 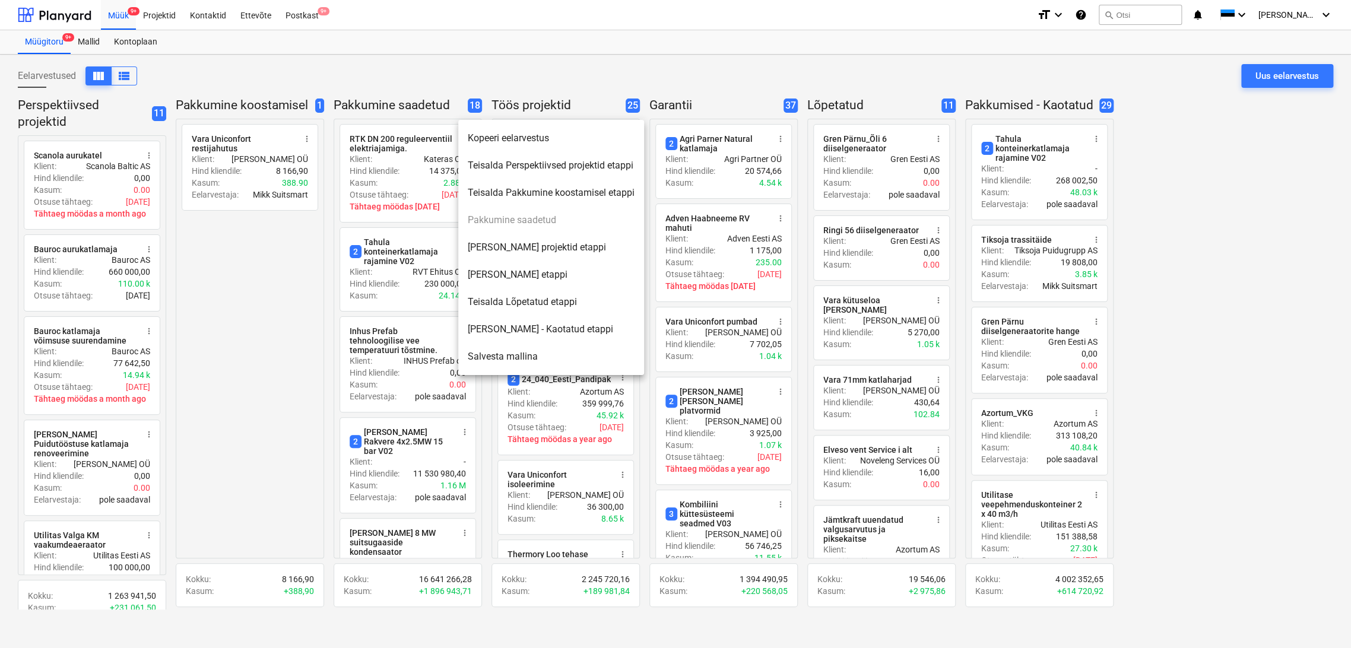 I want to click on li: Teisalda Pakkumine koostamisel etappi, so click(x=551, y=193).